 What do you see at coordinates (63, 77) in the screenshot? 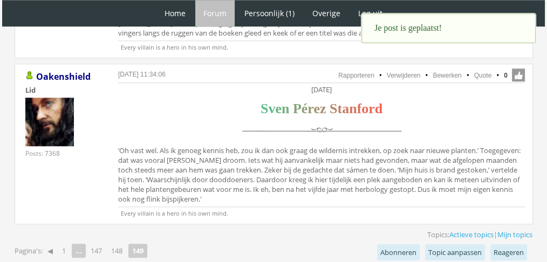
I see `a: Oakenshield` at bounding box center [63, 77].